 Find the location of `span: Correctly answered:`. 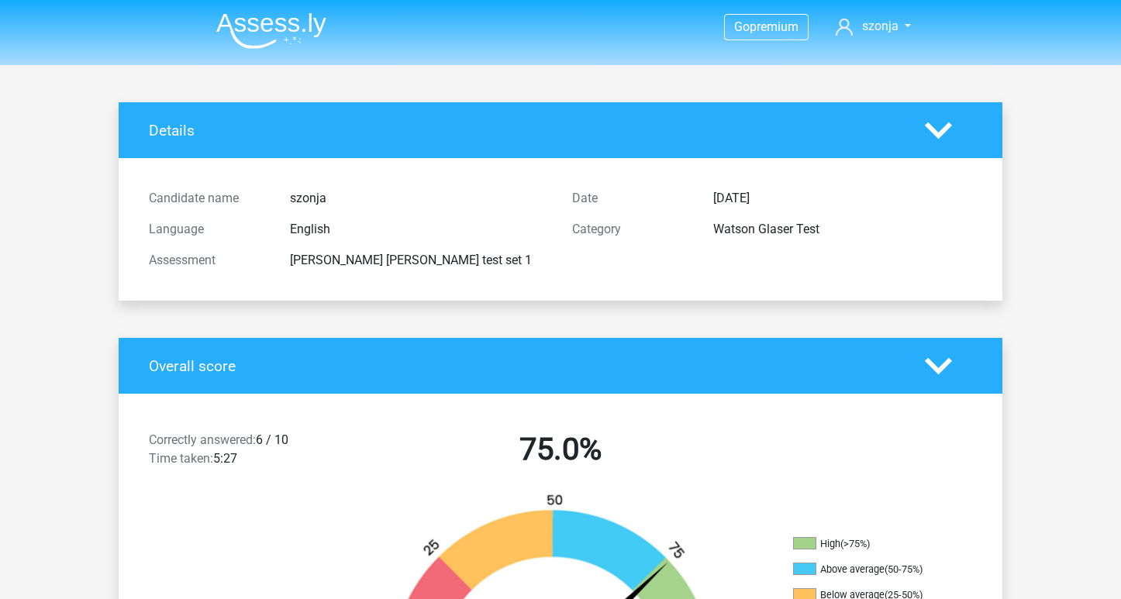

span: Correctly answered: is located at coordinates (202, 439).